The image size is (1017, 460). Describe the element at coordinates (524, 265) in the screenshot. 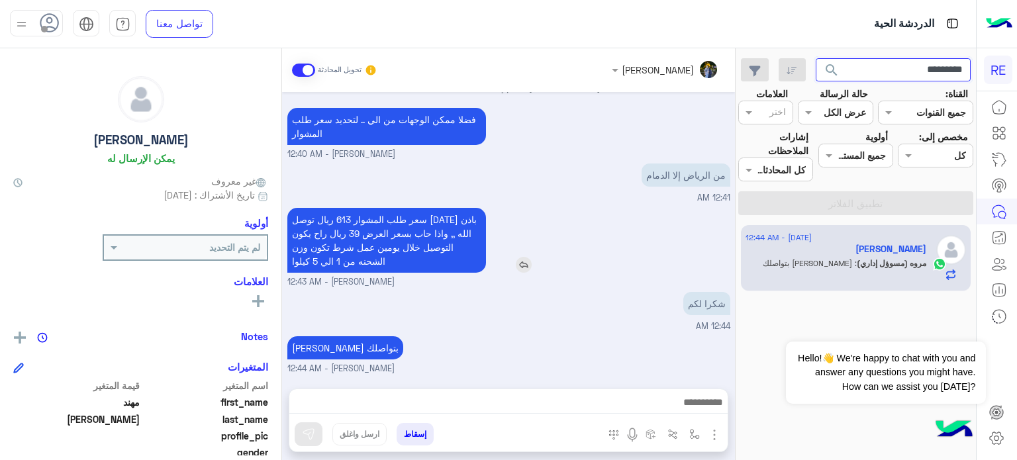

I see `img: reply` at that location.